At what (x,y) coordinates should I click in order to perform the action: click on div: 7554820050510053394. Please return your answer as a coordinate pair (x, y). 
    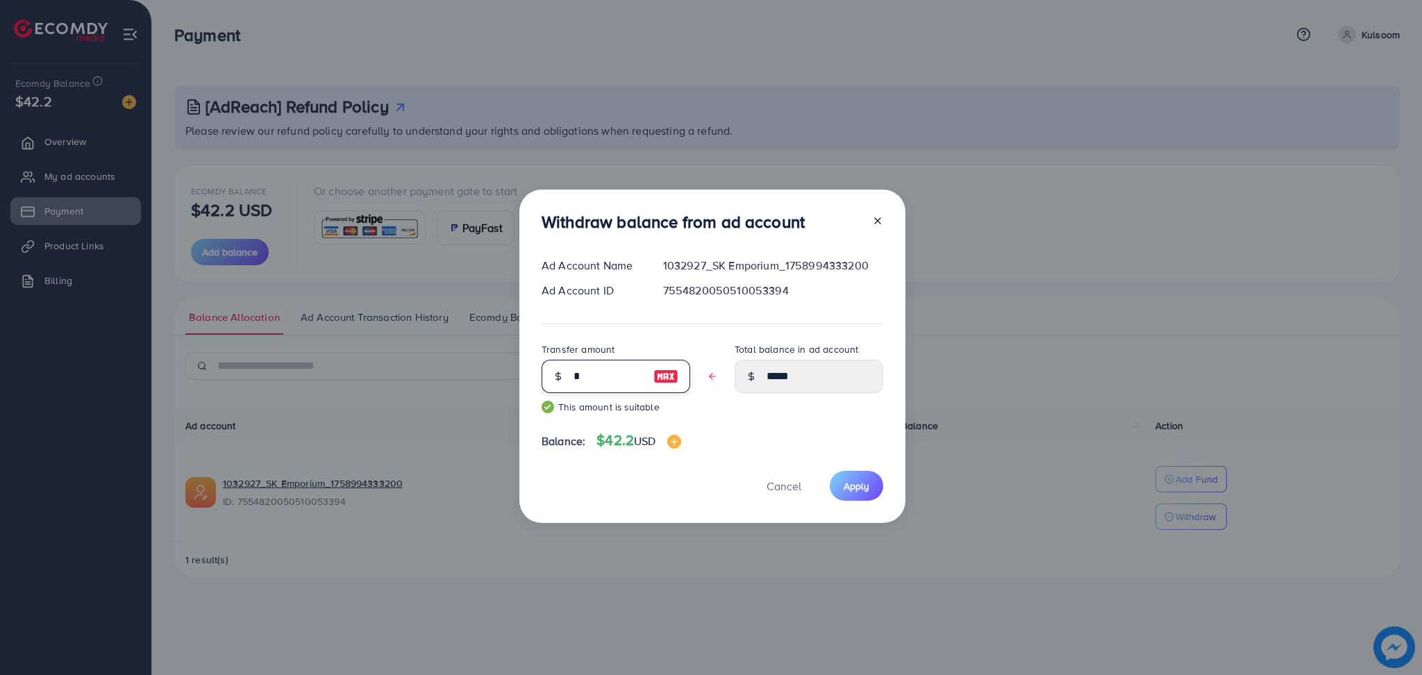
    Looking at the image, I should click on (773, 290).